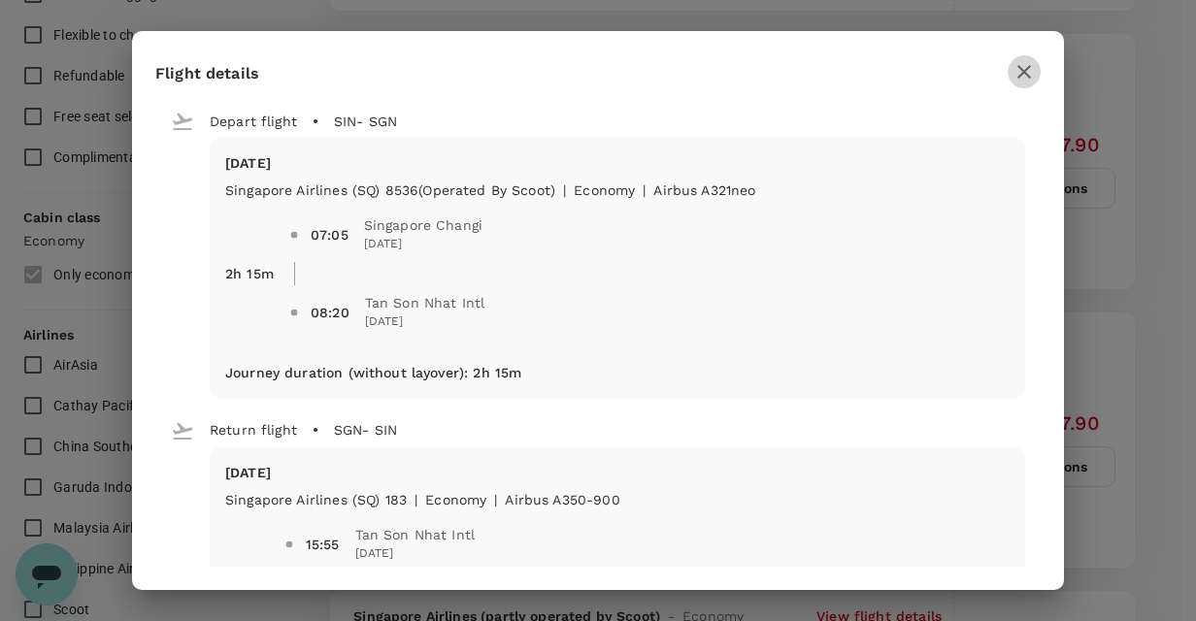 The height and width of the screenshot is (621, 1196). What do you see at coordinates (704, 190) in the screenshot?
I see `p: Airbus A321neo` at bounding box center [704, 190].